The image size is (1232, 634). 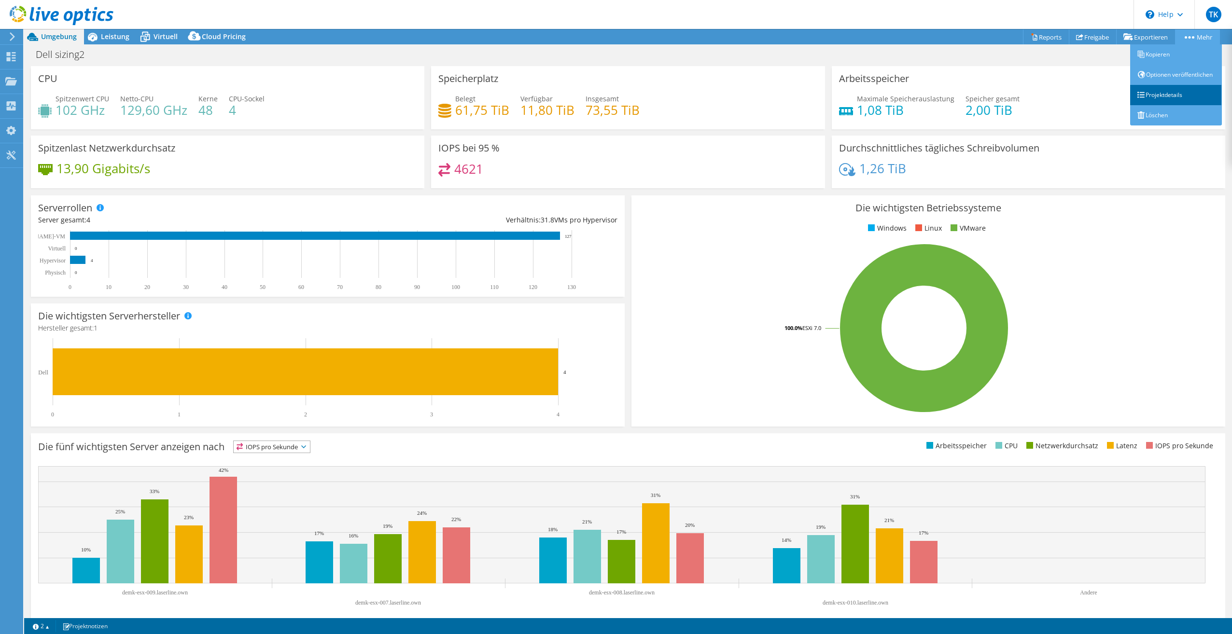 I want to click on svg: \n, so click(x=1150, y=14).